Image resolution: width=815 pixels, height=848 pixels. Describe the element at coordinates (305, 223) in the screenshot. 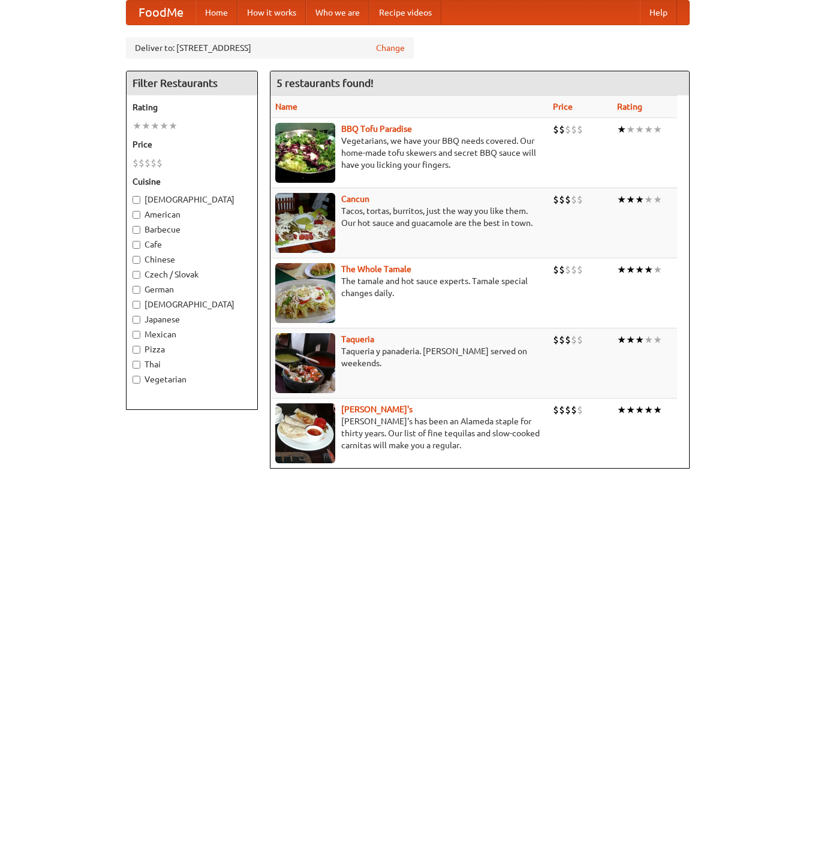

I see `img: cancun.jpg` at that location.